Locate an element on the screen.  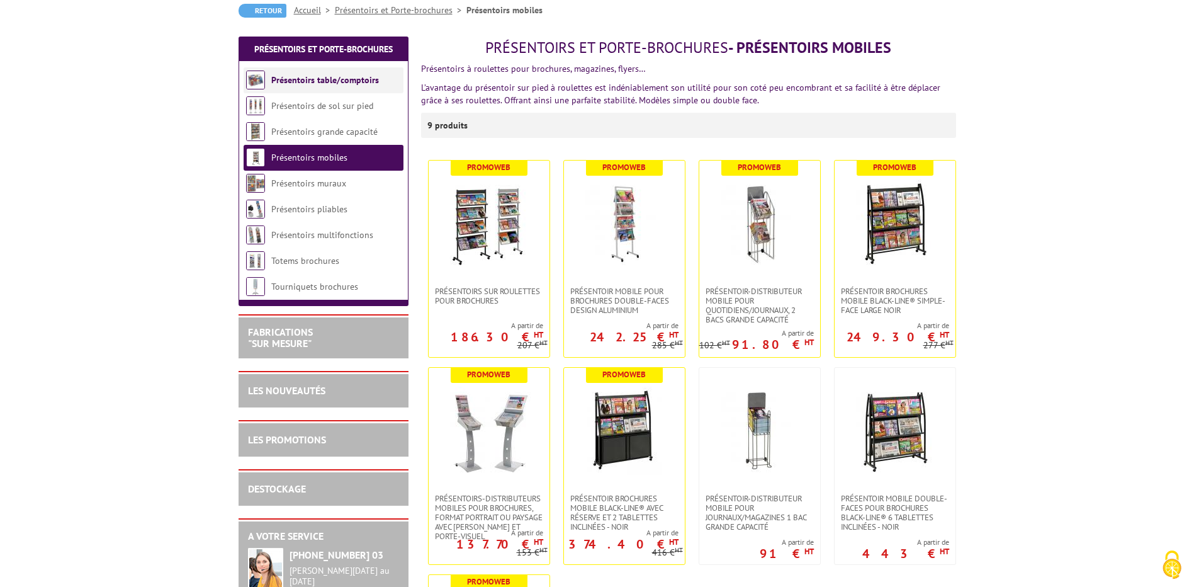
p: 242.25 € is located at coordinates (634, 337).